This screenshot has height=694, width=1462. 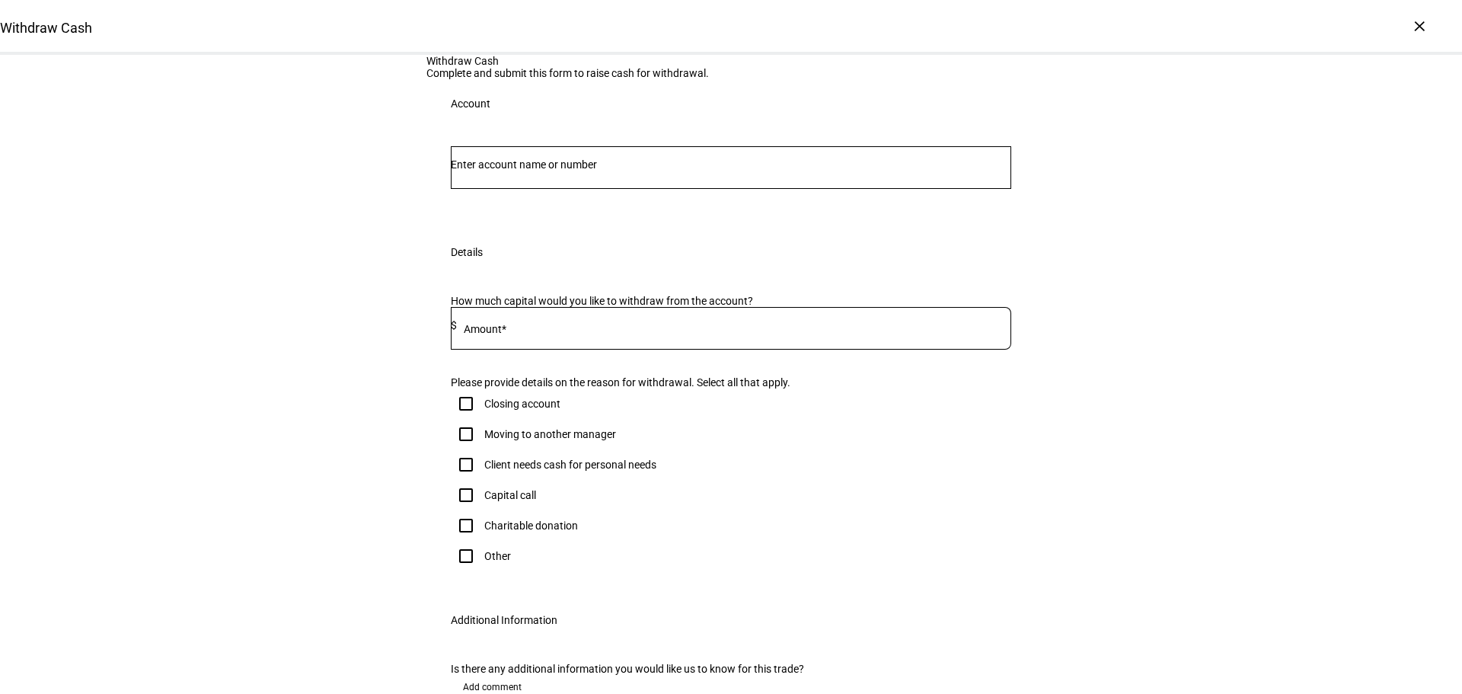 I want to click on div: Closing account, so click(x=522, y=404).